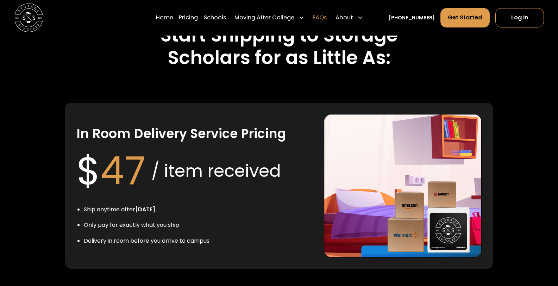  I want to click on li: Ship anytime after, so click(146, 209).